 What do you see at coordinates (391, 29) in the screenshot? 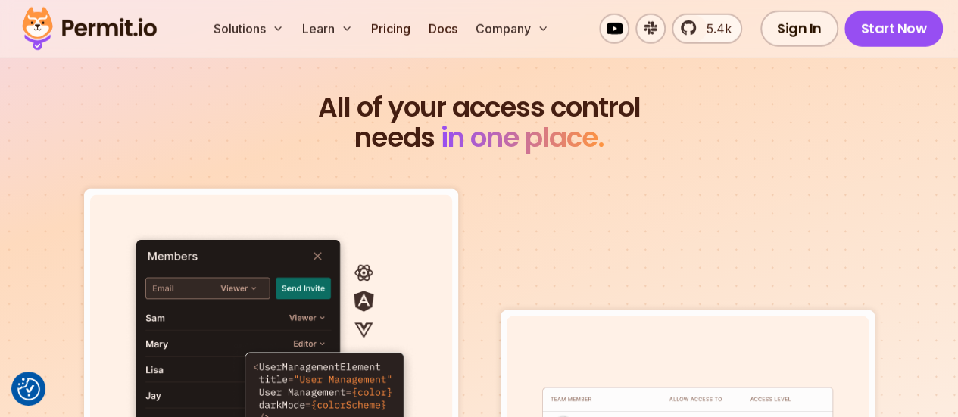
I see `a: Pricing` at bounding box center [391, 29].